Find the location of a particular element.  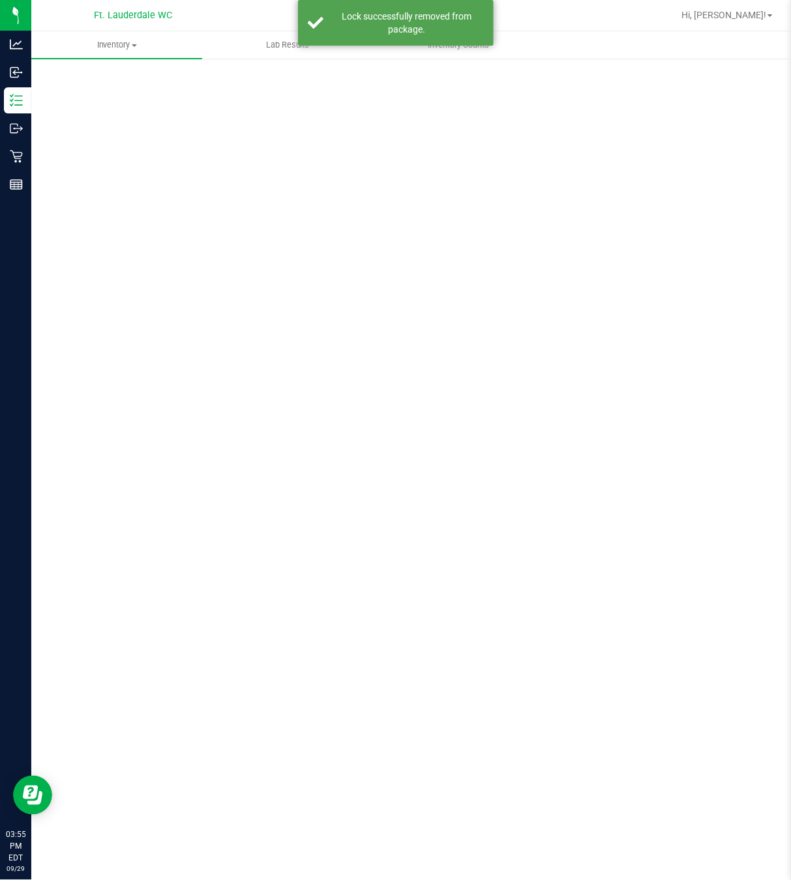

span: Inventory is located at coordinates (117, 45).